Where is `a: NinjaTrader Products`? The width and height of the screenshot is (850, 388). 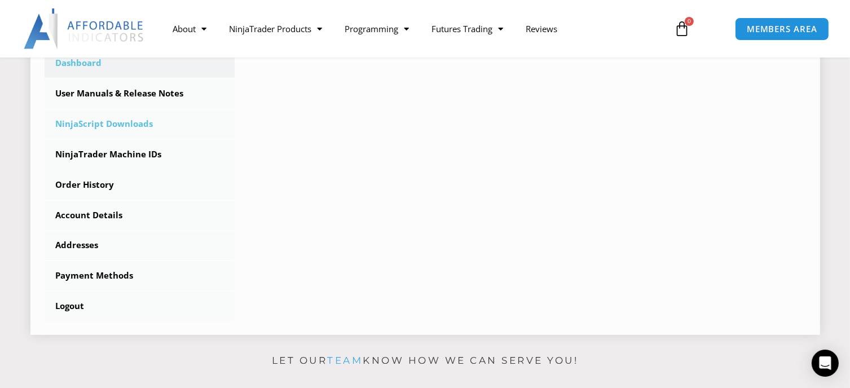 a: NinjaTrader Products is located at coordinates (275, 29).